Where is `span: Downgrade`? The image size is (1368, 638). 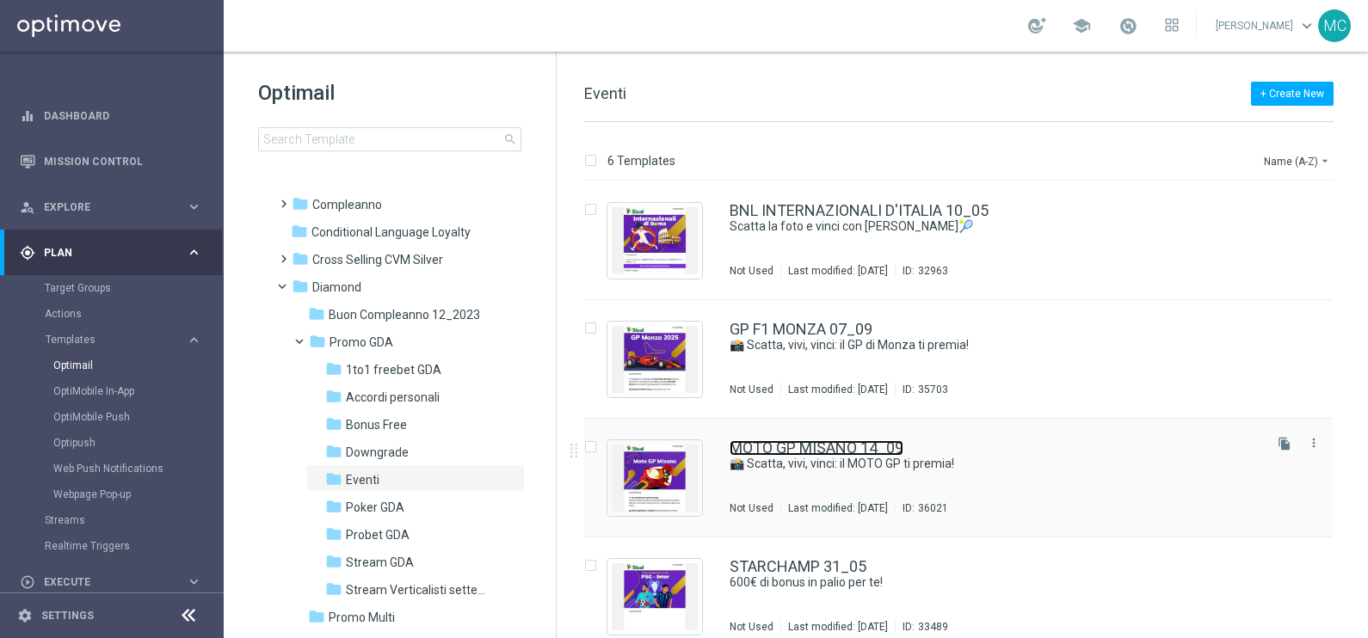
span: Downgrade is located at coordinates (377, 452).